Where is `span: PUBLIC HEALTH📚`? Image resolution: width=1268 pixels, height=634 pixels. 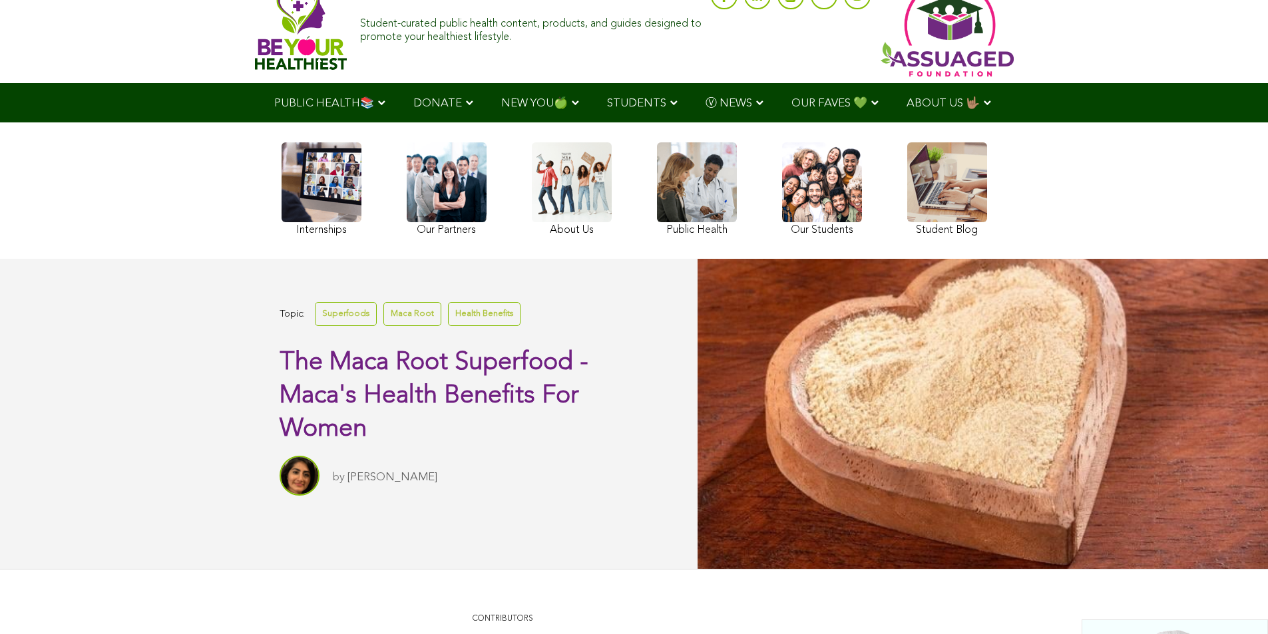
span: PUBLIC HEALTH📚 is located at coordinates (324, 103).